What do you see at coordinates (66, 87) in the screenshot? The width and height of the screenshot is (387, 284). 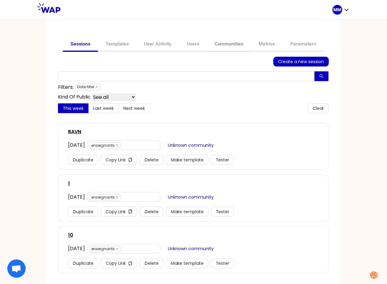 I see `p: Filters:` at bounding box center [66, 87].